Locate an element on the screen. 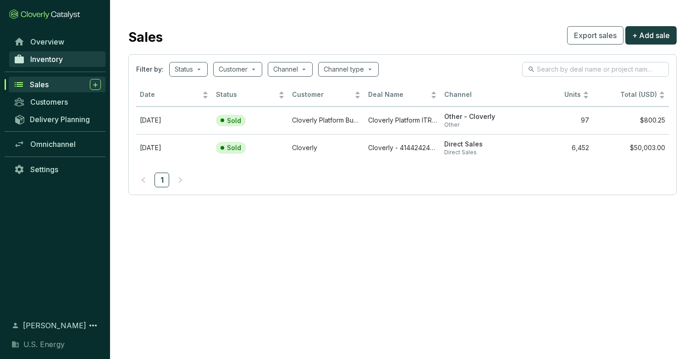  span: Deal Name is located at coordinates (398, 94).